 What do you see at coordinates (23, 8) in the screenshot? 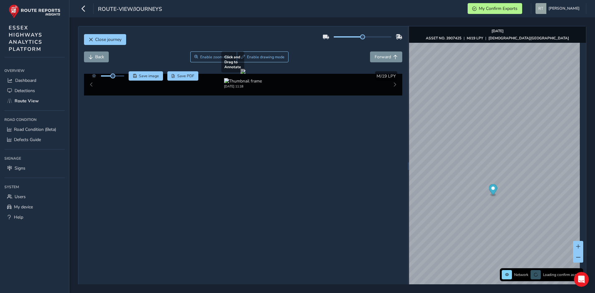
I see `img: Profile image for Operator` at bounding box center [23, 8].